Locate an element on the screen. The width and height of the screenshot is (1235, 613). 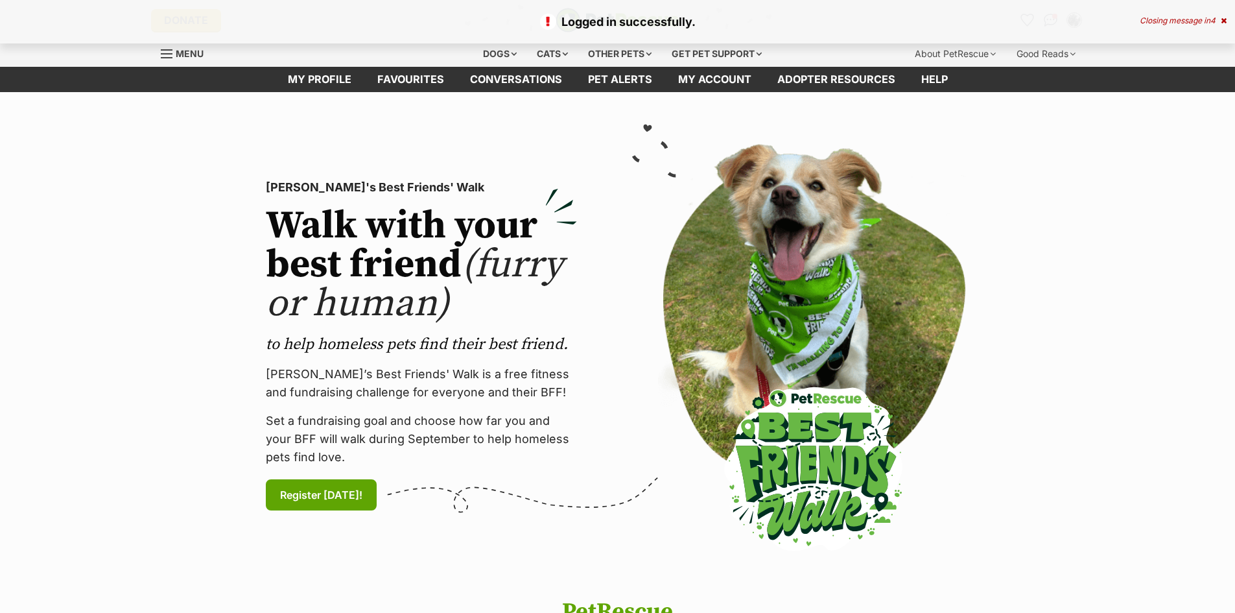
span: Menu is located at coordinates (189, 53).